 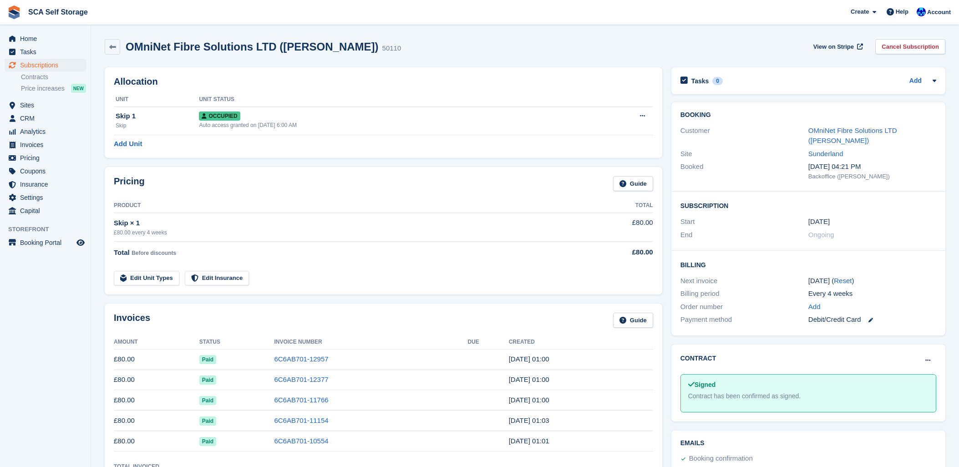 I want to click on span: Coupons, so click(x=47, y=171).